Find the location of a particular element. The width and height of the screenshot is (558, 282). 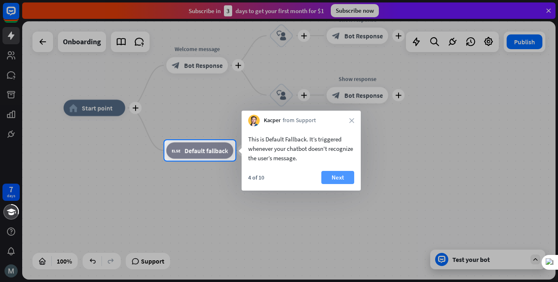

i: close is located at coordinates (351, 121).